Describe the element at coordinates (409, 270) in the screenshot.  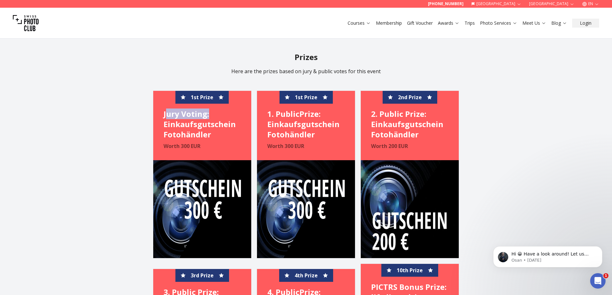
I see `span: 10th Prize` at that location.